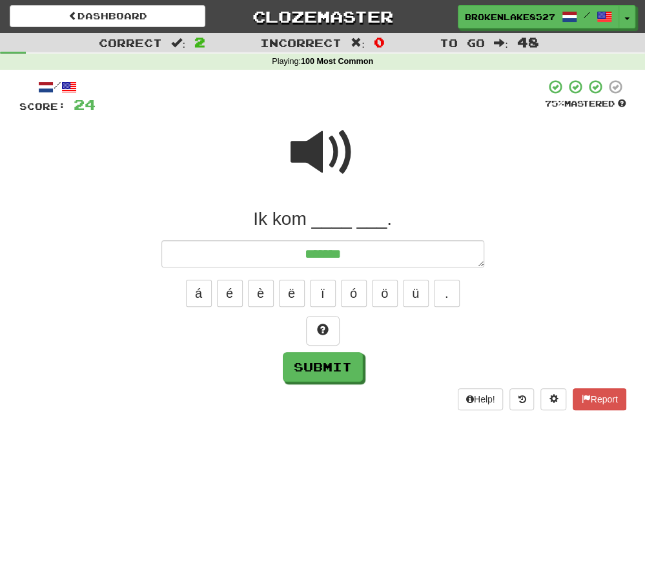  I want to click on button: Submit, so click(323, 367).